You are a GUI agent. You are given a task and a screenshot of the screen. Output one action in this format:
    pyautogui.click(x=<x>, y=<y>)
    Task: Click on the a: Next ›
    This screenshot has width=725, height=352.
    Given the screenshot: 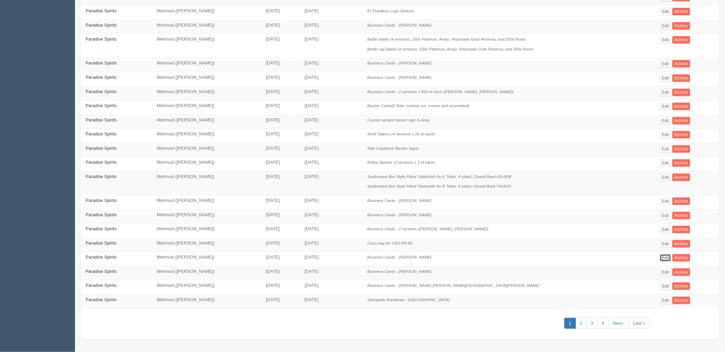 What is the action you would take?
    pyautogui.click(x=619, y=323)
    